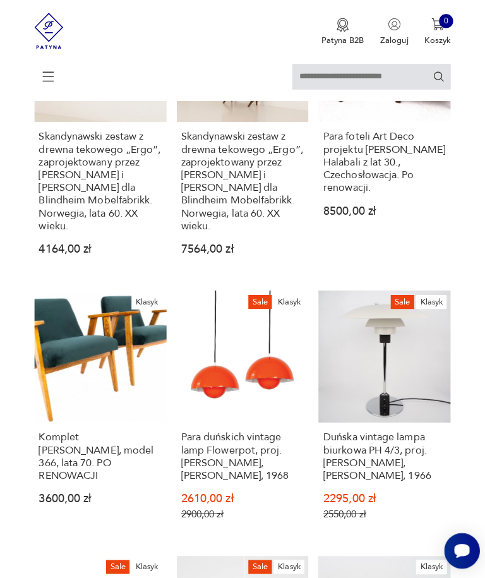 The width and height of the screenshot is (485, 578). Describe the element at coordinates (384, 509) in the screenshot. I see `p: 2550,00 zł` at that location.